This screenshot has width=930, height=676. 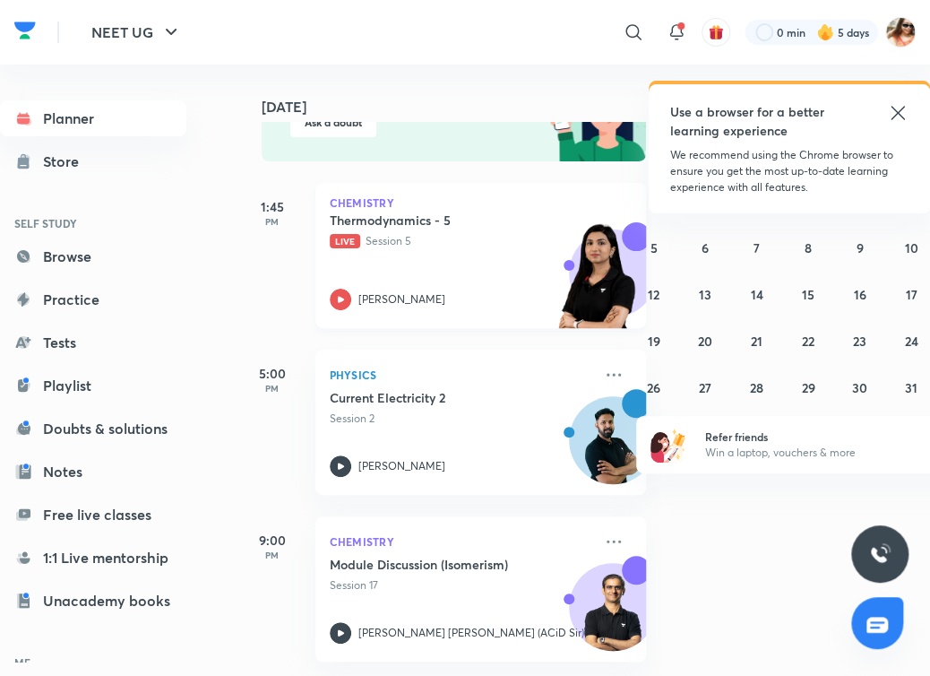 I want to click on abbr: October 10, 2025, so click(x=910, y=247).